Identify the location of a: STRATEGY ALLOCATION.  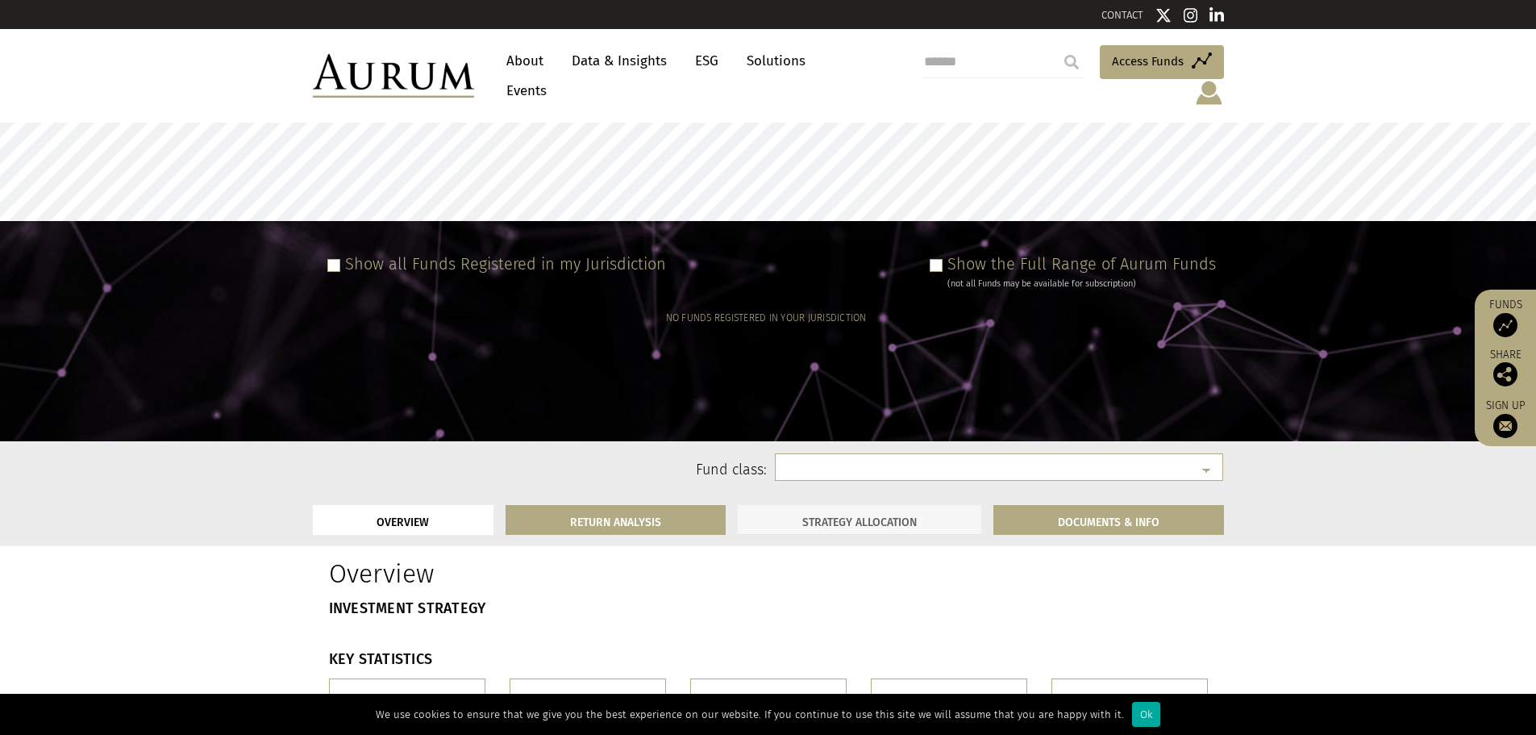
(860, 519).